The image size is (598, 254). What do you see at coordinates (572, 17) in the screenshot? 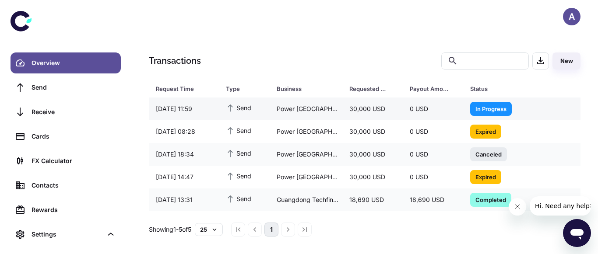
I see `div: A` at bounding box center [572, 17].